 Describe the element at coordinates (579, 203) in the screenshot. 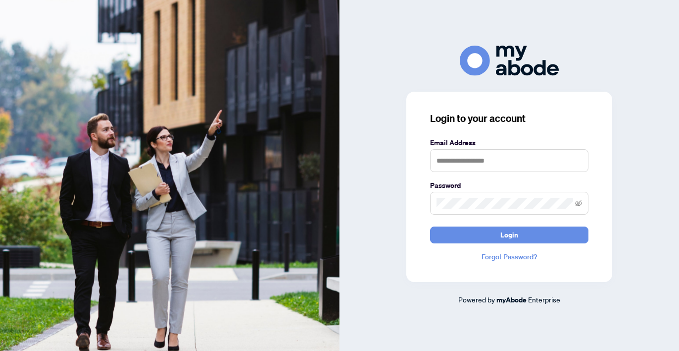

I see `span: eye-invisible` at that location.